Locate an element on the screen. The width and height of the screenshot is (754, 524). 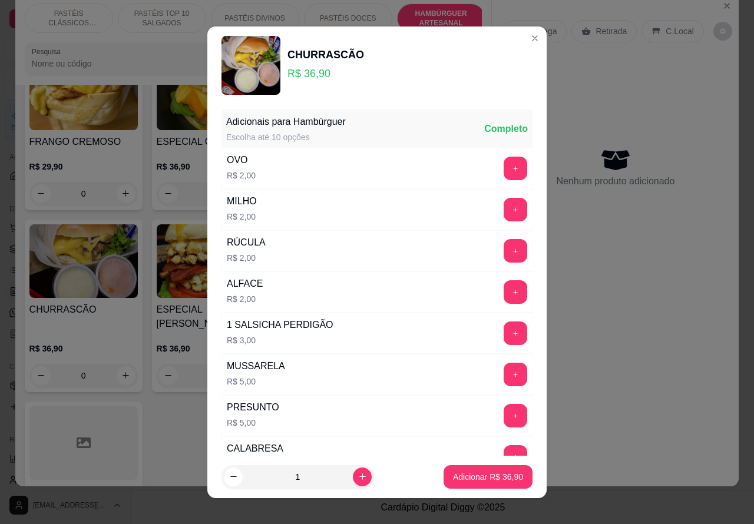
div: ALFACE is located at coordinates (244, 284).